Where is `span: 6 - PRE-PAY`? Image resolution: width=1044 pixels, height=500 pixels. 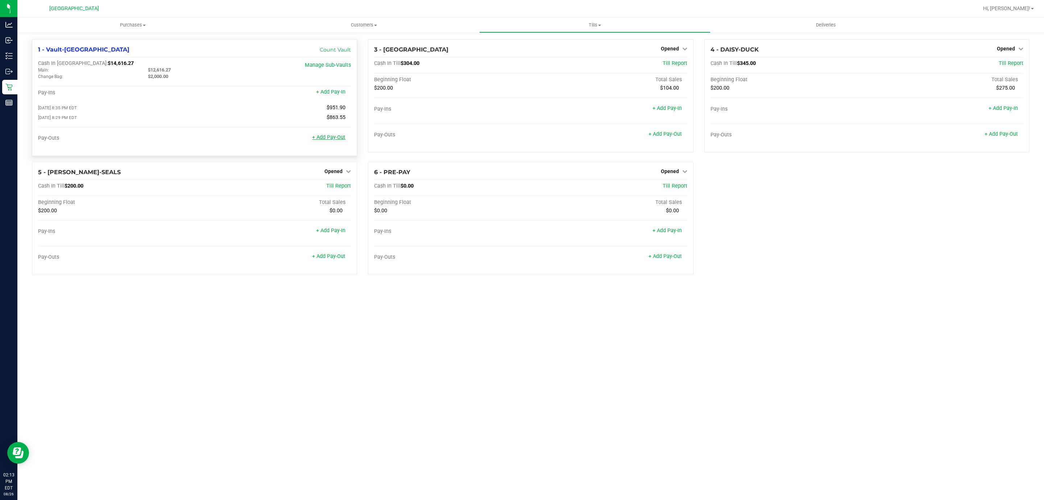 span: 6 - PRE-PAY is located at coordinates (392, 172).